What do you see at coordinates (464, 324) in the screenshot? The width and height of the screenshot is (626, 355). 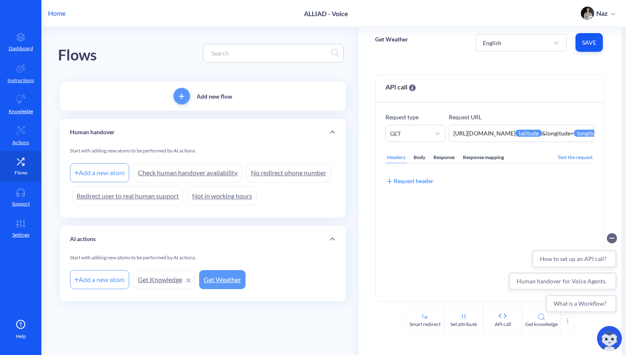 I see `div: Set attribute` at bounding box center [464, 324].